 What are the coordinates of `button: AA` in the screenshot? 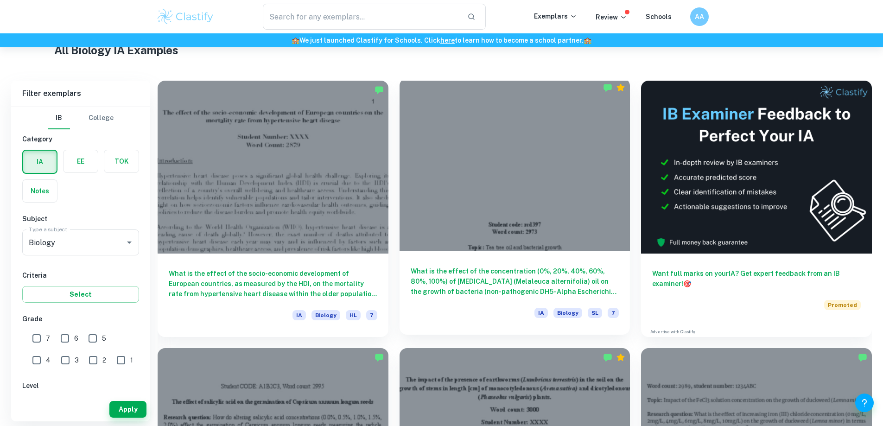 It's located at (699, 17).